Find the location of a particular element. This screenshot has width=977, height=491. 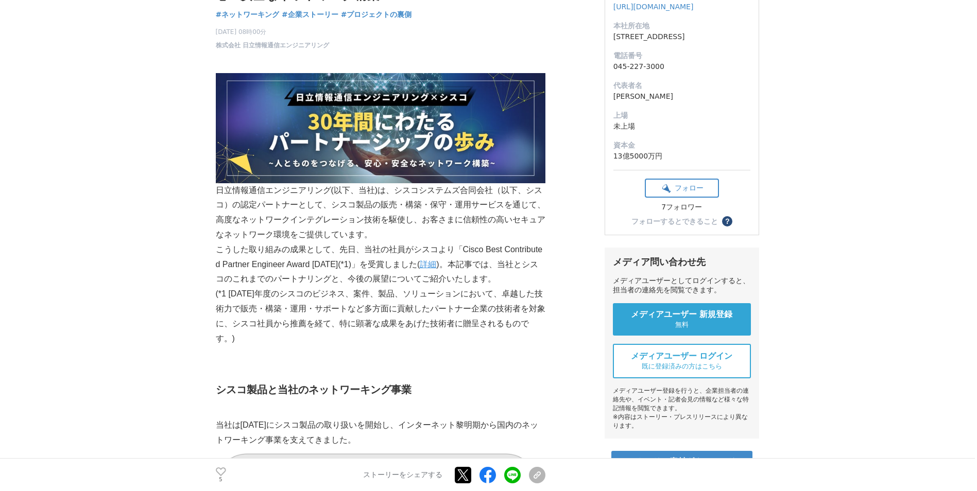

a: 詳細 is located at coordinates (428, 264).